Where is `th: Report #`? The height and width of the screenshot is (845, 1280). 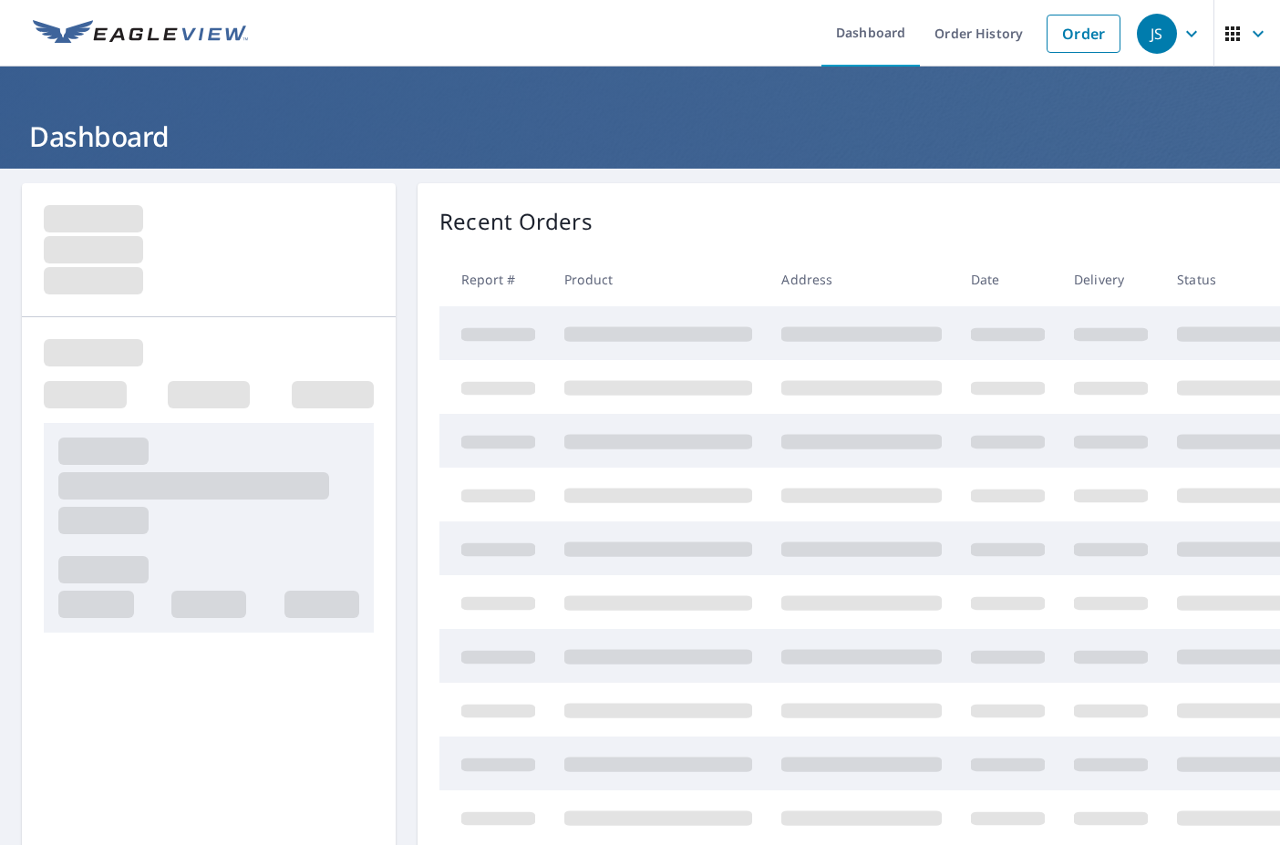 th: Report # is located at coordinates (494, 279).